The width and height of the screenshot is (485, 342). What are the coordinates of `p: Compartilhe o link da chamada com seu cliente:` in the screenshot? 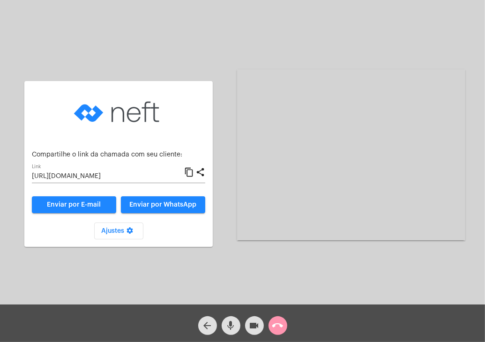 It's located at (118, 154).